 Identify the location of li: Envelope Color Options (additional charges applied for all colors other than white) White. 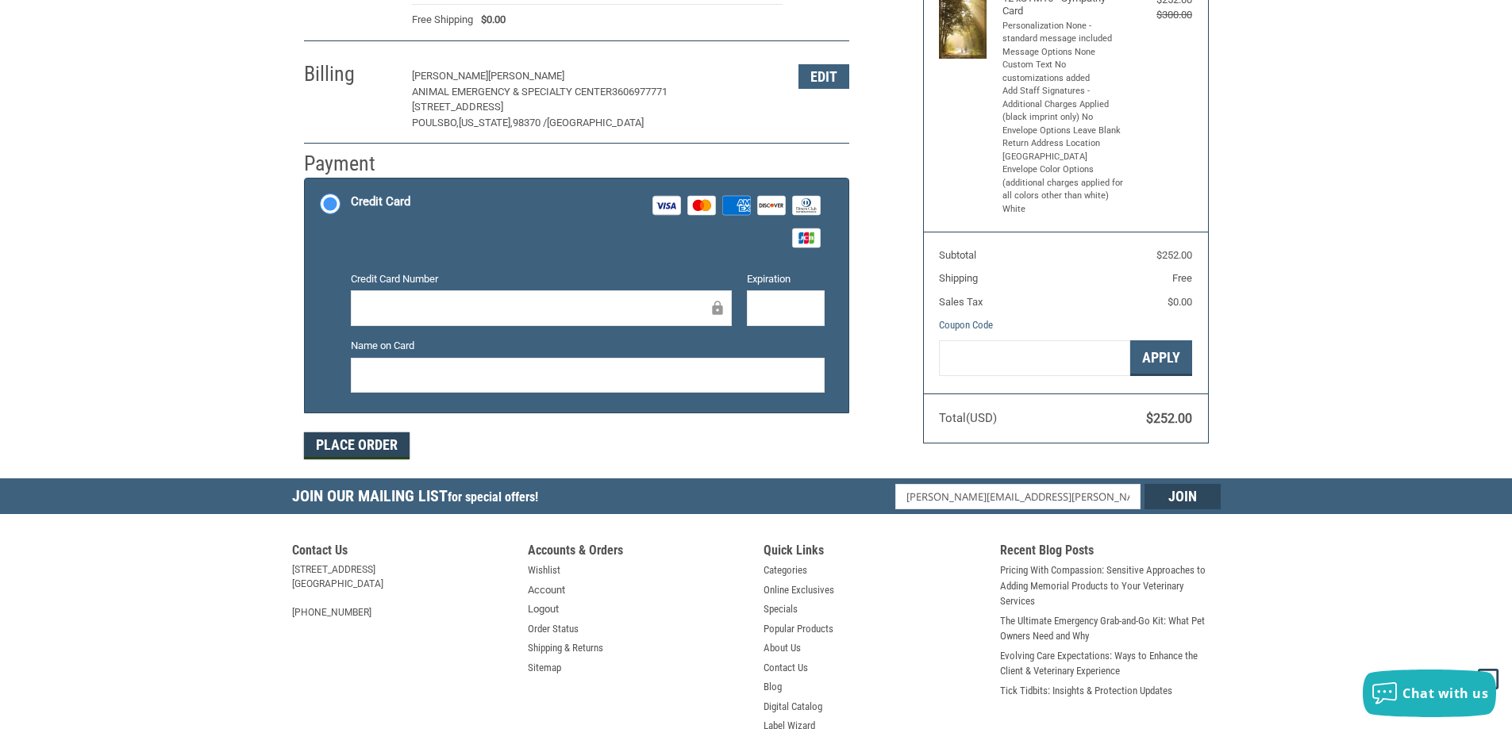
(1064, 190).